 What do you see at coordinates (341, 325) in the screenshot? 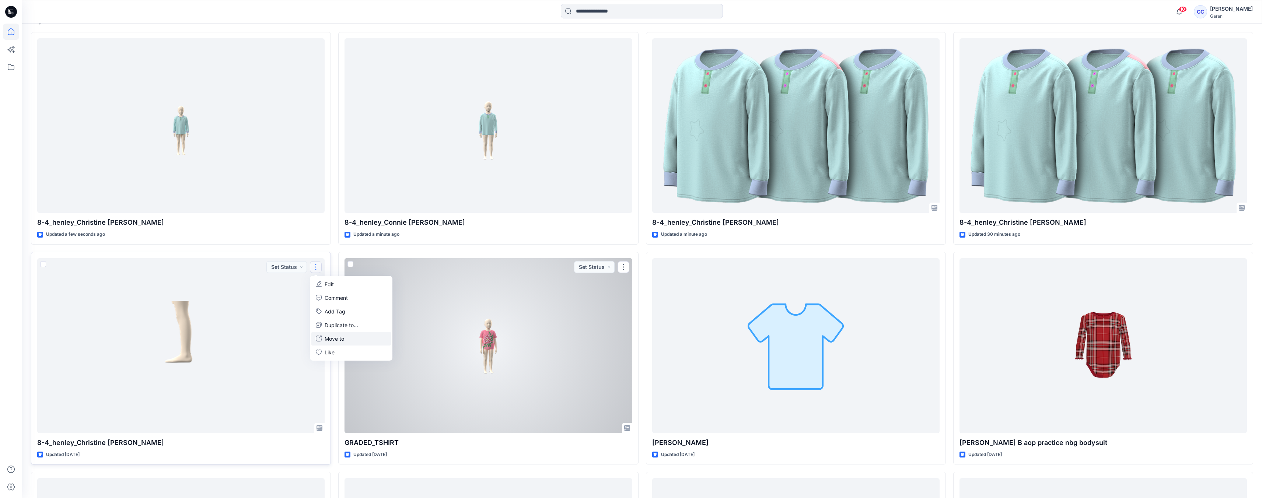
I see `p: Duplicate to...` at bounding box center [341, 325].